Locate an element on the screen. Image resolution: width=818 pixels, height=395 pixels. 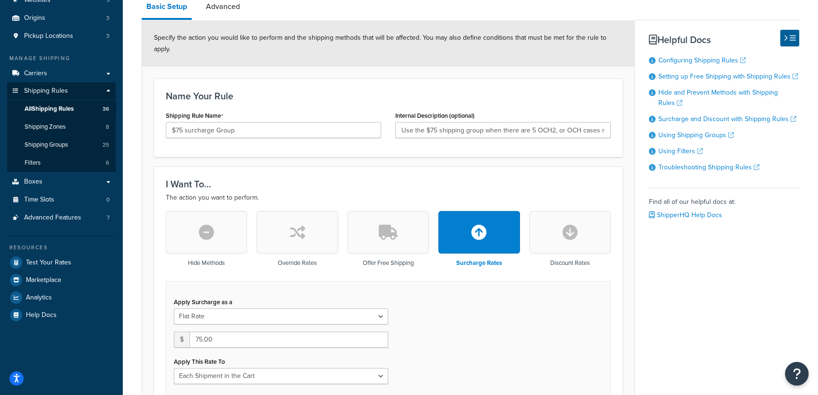
span: Pickup Locations is located at coordinates (49, 36).